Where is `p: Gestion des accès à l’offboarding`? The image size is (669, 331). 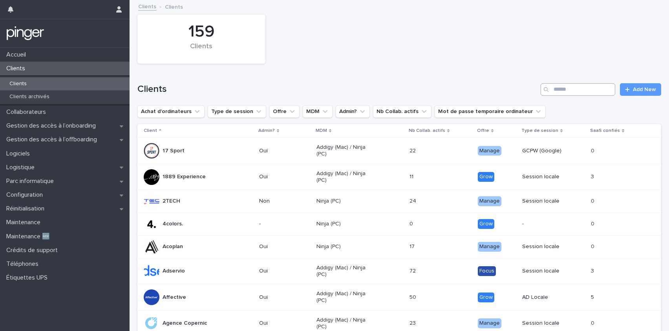 p: Gestion des accès à l’offboarding is located at coordinates (53, 139).